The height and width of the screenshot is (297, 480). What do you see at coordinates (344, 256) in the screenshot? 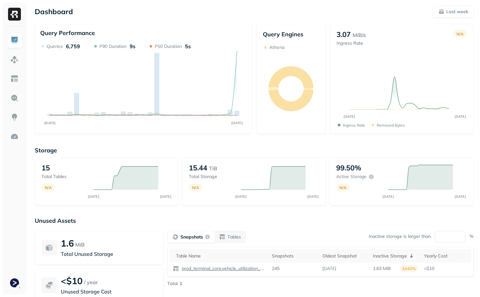
I see `div: Oldest Snapshot` at bounding box center [344, 256].